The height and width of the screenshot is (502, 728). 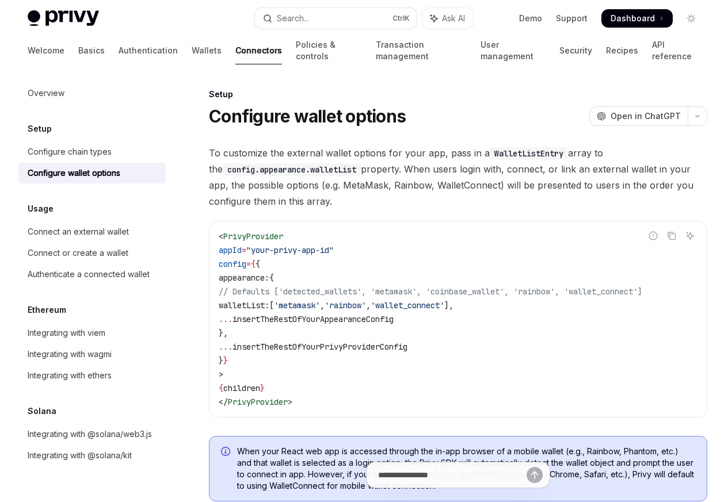 What do you see at coordinates (290, 250) in the screenshot?
I see `span: "your-privy-app-id"` at bounding box center [290, 250].